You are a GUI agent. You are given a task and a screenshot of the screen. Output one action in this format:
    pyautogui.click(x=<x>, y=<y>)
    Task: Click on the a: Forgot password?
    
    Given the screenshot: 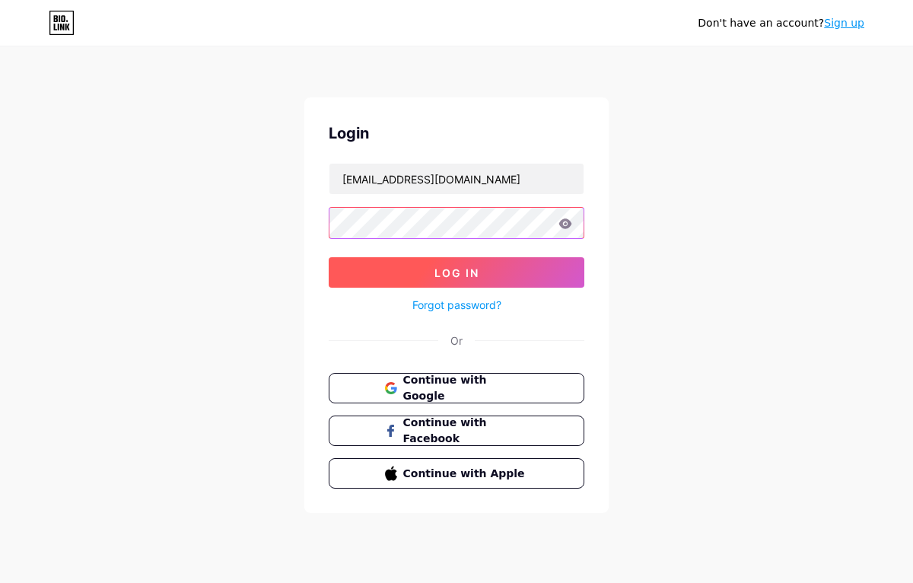 What is the action you would take?
    pyautogui.click(x=456, y=304)
    